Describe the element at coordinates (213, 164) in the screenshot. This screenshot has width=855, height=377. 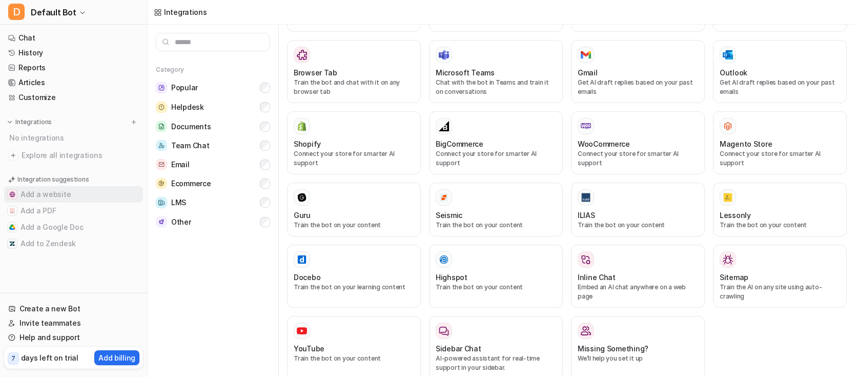
I see `button: EmailEmail` at that location.